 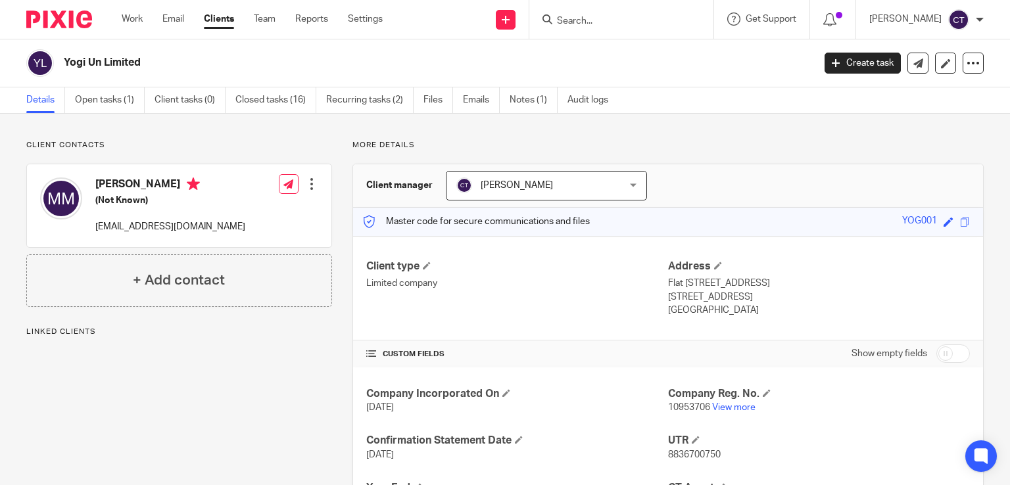 I want to click on a: View more, so click(x=734, y=408).